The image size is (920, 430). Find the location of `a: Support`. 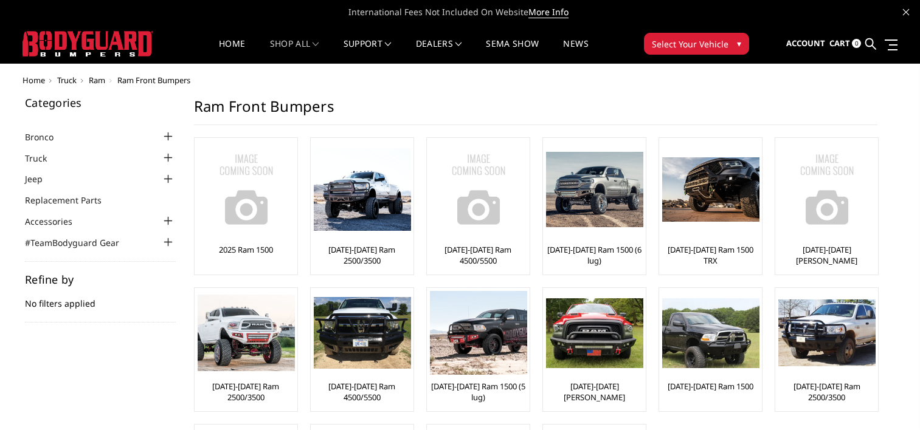

a: Support is located at coordinates (367, 51).